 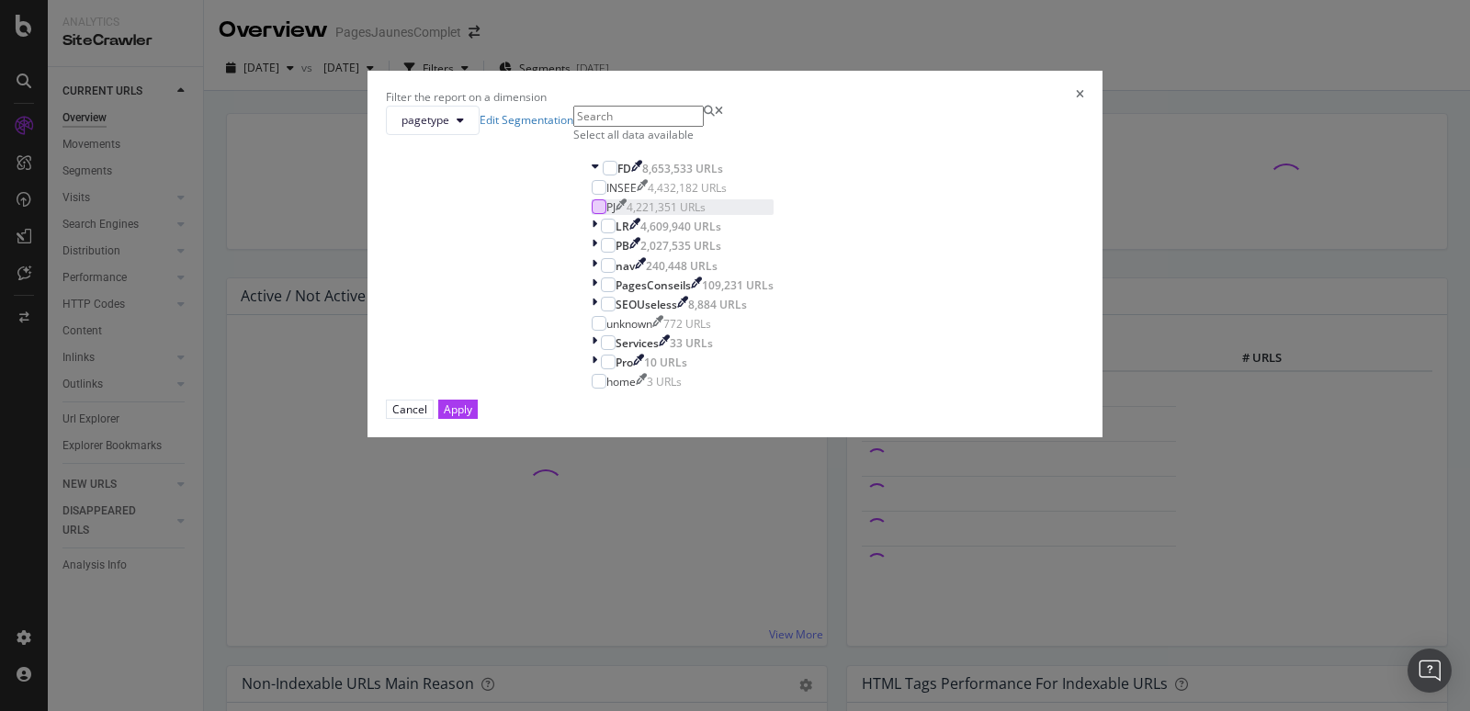 What do you see at coordinates (458, 409) in the screenshot?
I see `div: Apply` at bounding box center [458, 409].